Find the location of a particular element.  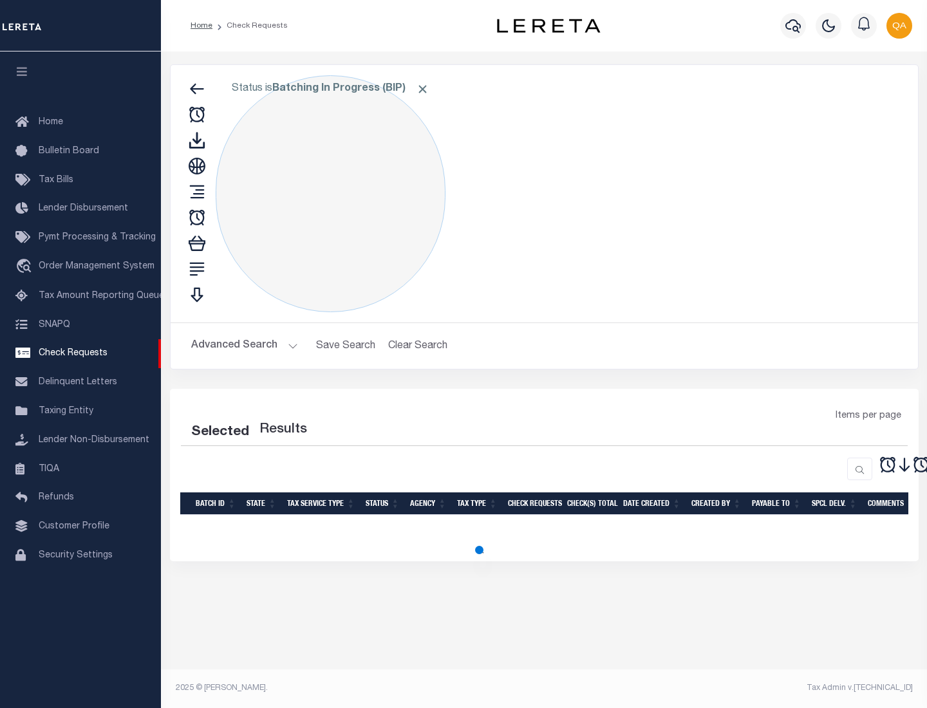

span: Check Requests is located at coordinates (73, 353).